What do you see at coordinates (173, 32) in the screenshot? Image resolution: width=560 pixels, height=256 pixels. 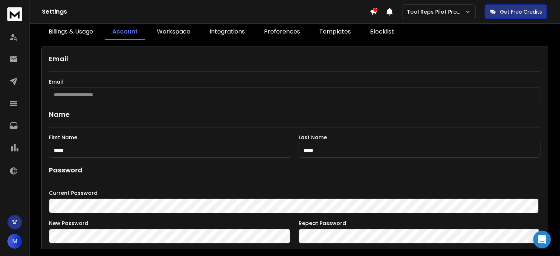 I see `a: Workspace` at bounding box center [173, 32].